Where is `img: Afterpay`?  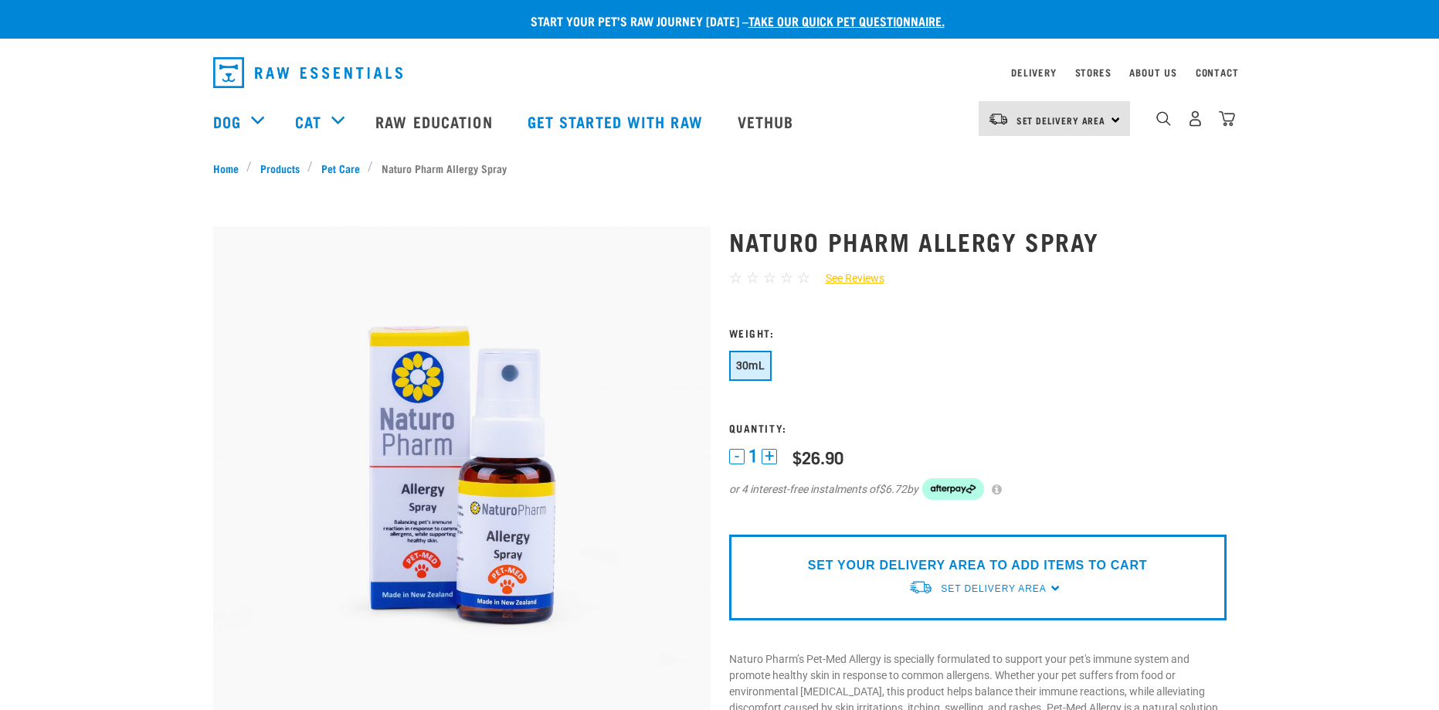
img: Afterpay is located at coordinates (953, 489).